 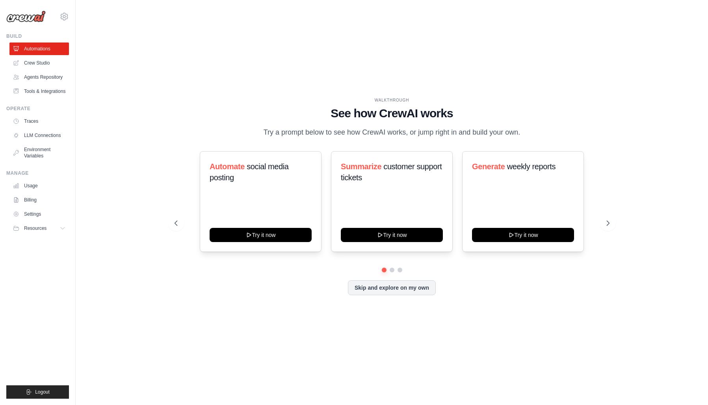 I want to click on span: weekly reports, so click(x=531, y=167).